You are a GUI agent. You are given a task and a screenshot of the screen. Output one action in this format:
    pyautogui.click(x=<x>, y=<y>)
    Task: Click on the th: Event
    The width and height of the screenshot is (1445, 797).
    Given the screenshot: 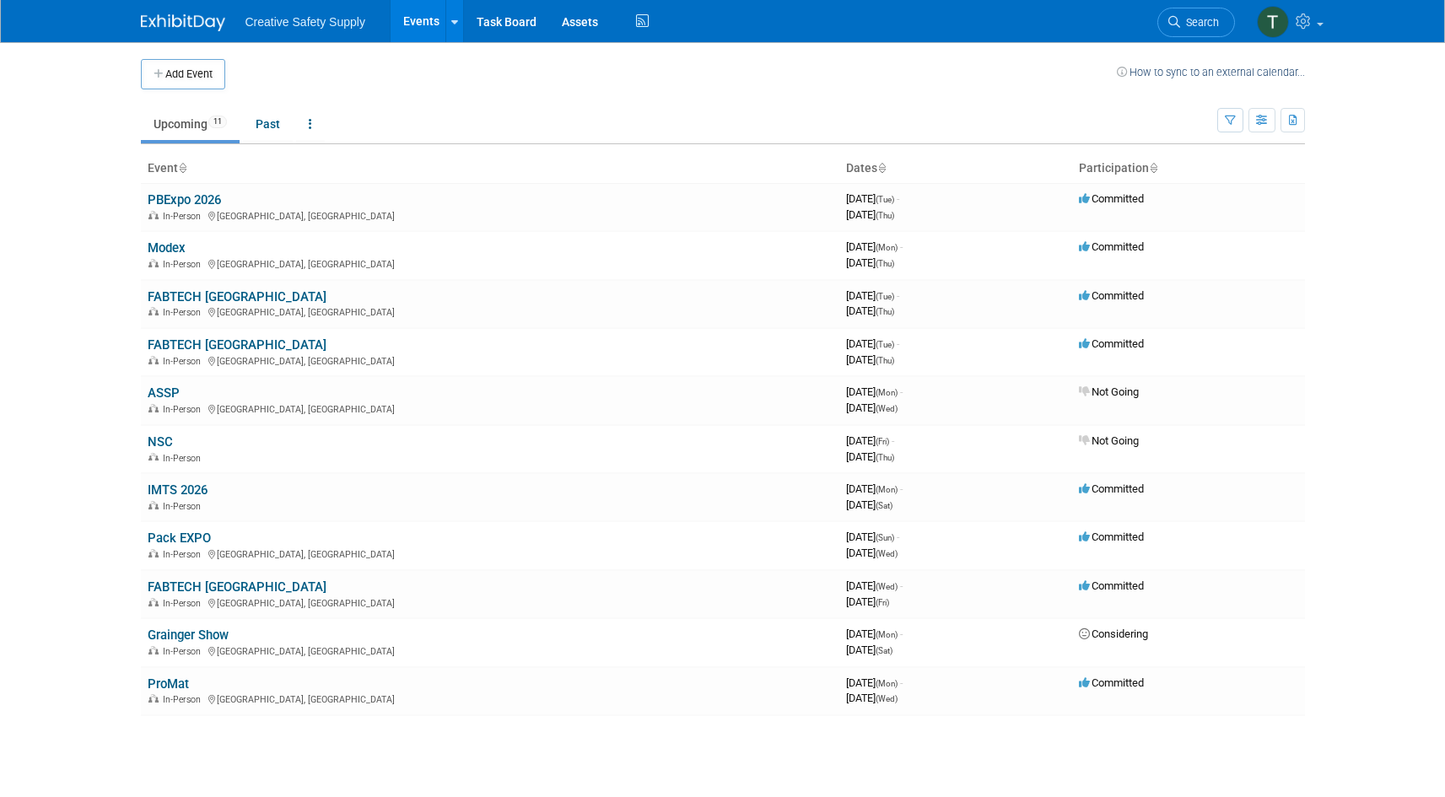 What is the action you would take?
    pyautogui.click(x=490, y=169)
    